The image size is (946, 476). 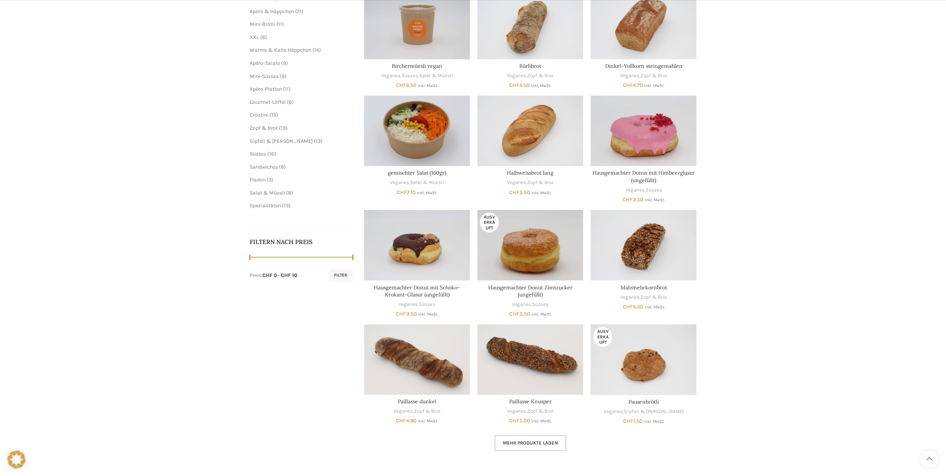 What do you see at coordinates (406, 192) in the screenshot?
I see `bdi: 7.10` at bounding box center [406, 192].